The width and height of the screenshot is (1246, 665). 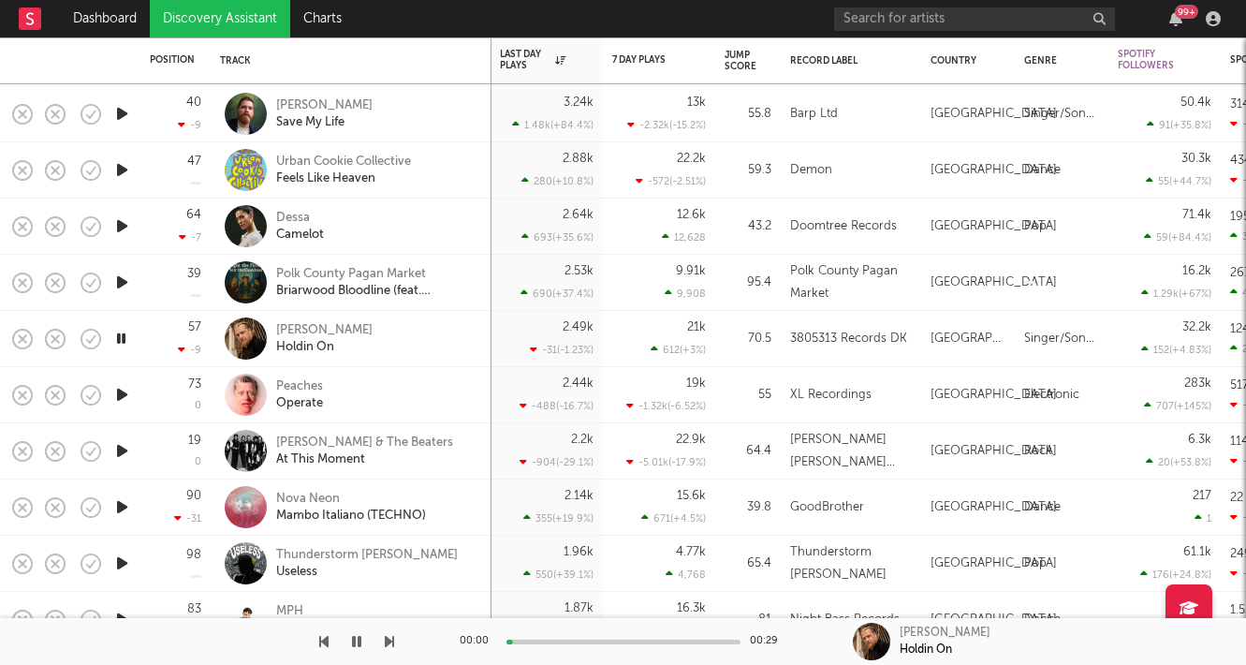 I want to click on div: 3805313 Records DK, so click(x=848, y=339).